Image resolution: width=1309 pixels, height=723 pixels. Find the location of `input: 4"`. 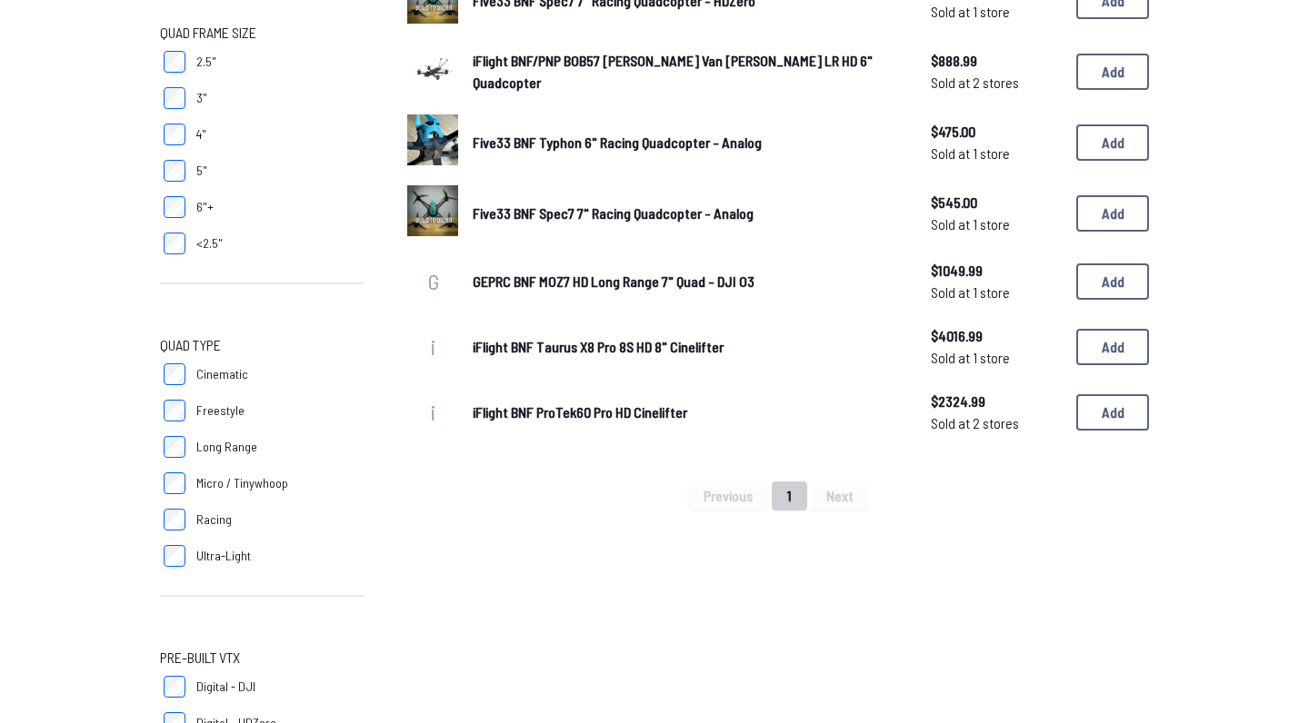

input: 4" is located at coordinates (174, 134).